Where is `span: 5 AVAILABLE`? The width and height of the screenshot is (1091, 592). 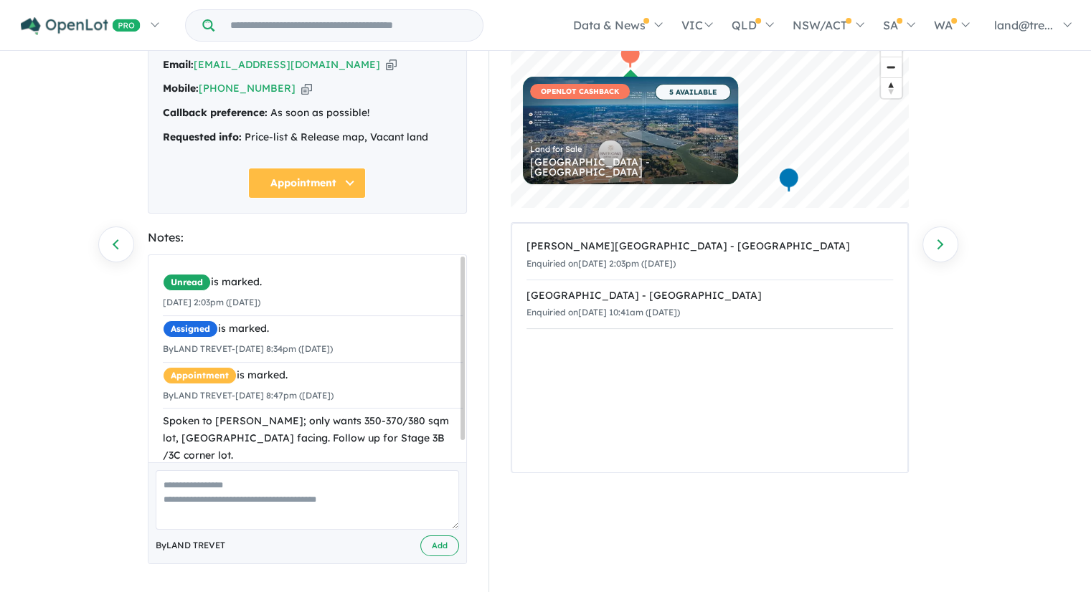 span: 5 AVAILABLE is located at coordinates (693, 92).